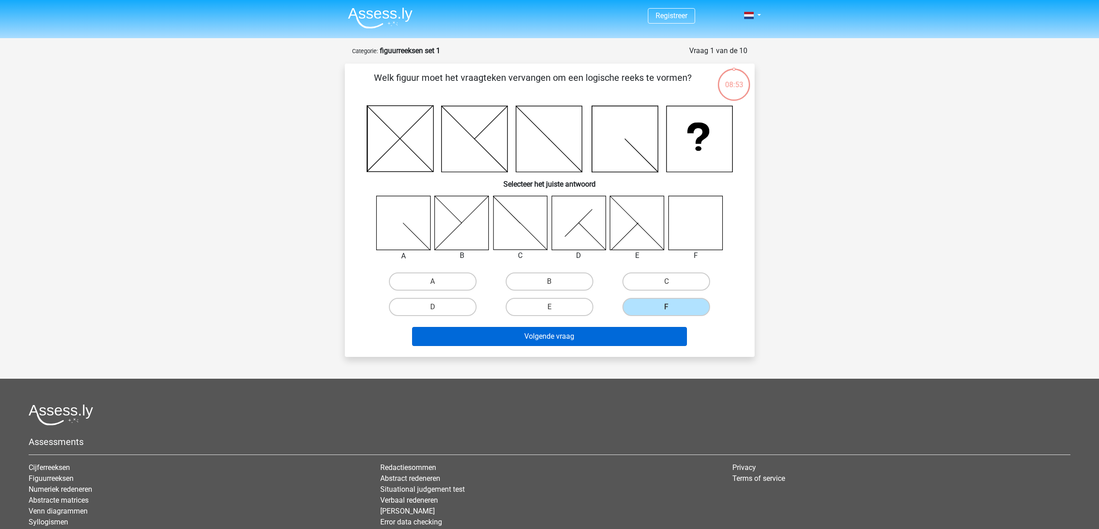 The image size is (1099, 529). I want to click on div: D, so click(579, 256).